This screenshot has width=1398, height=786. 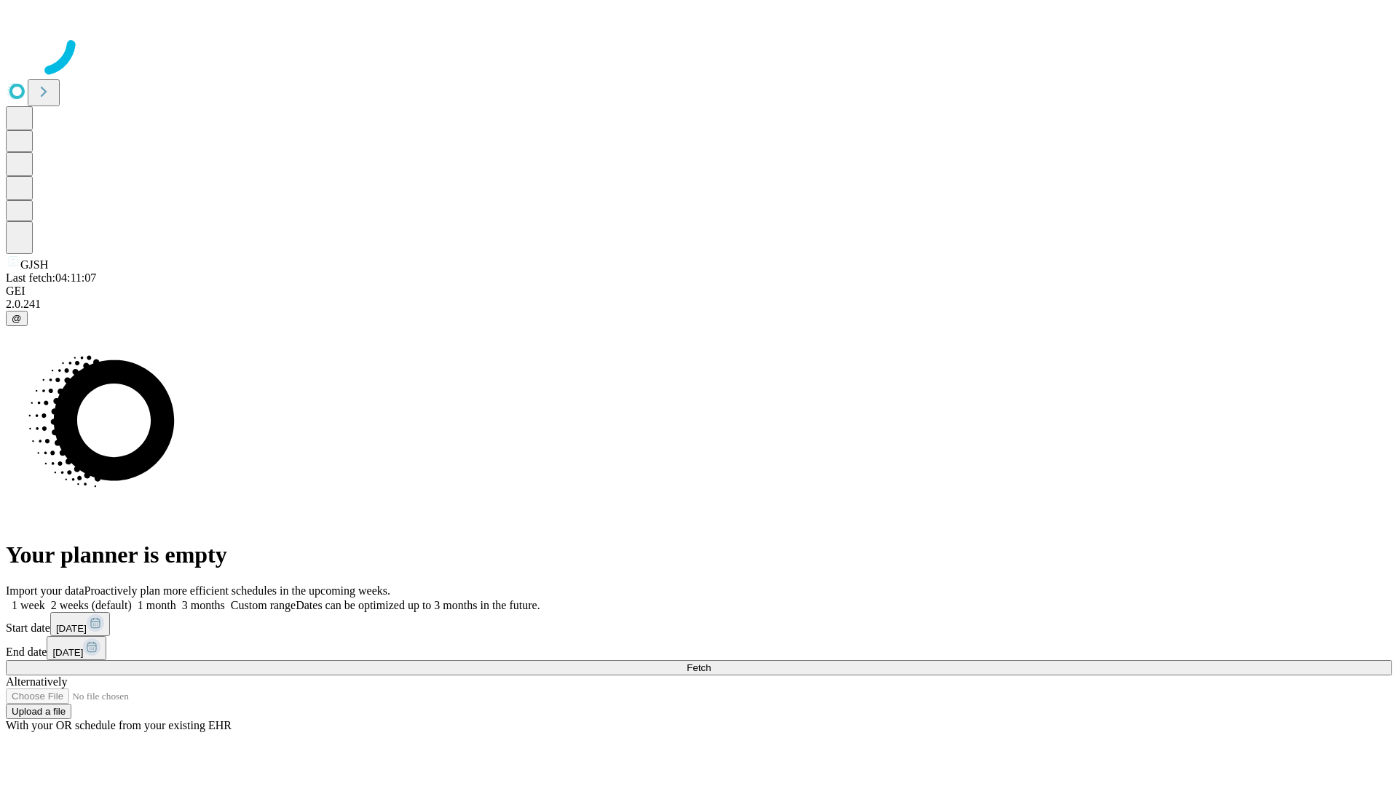 What do you see at coordinates (119, 725) in the screenshot?
I see `span: With your OR schedule from your existing EHR` at bounding box center [119, 725].